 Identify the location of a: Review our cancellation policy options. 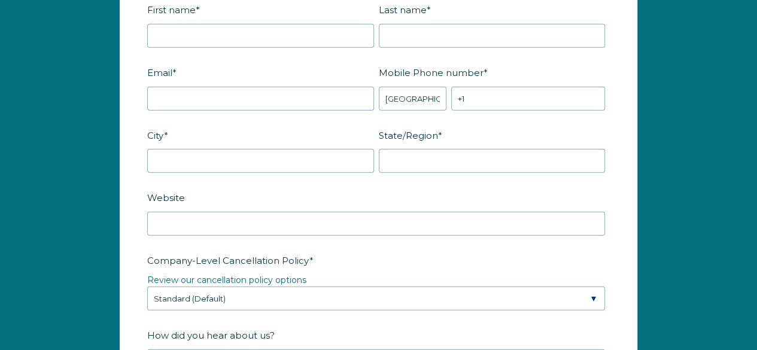
(227, 280).